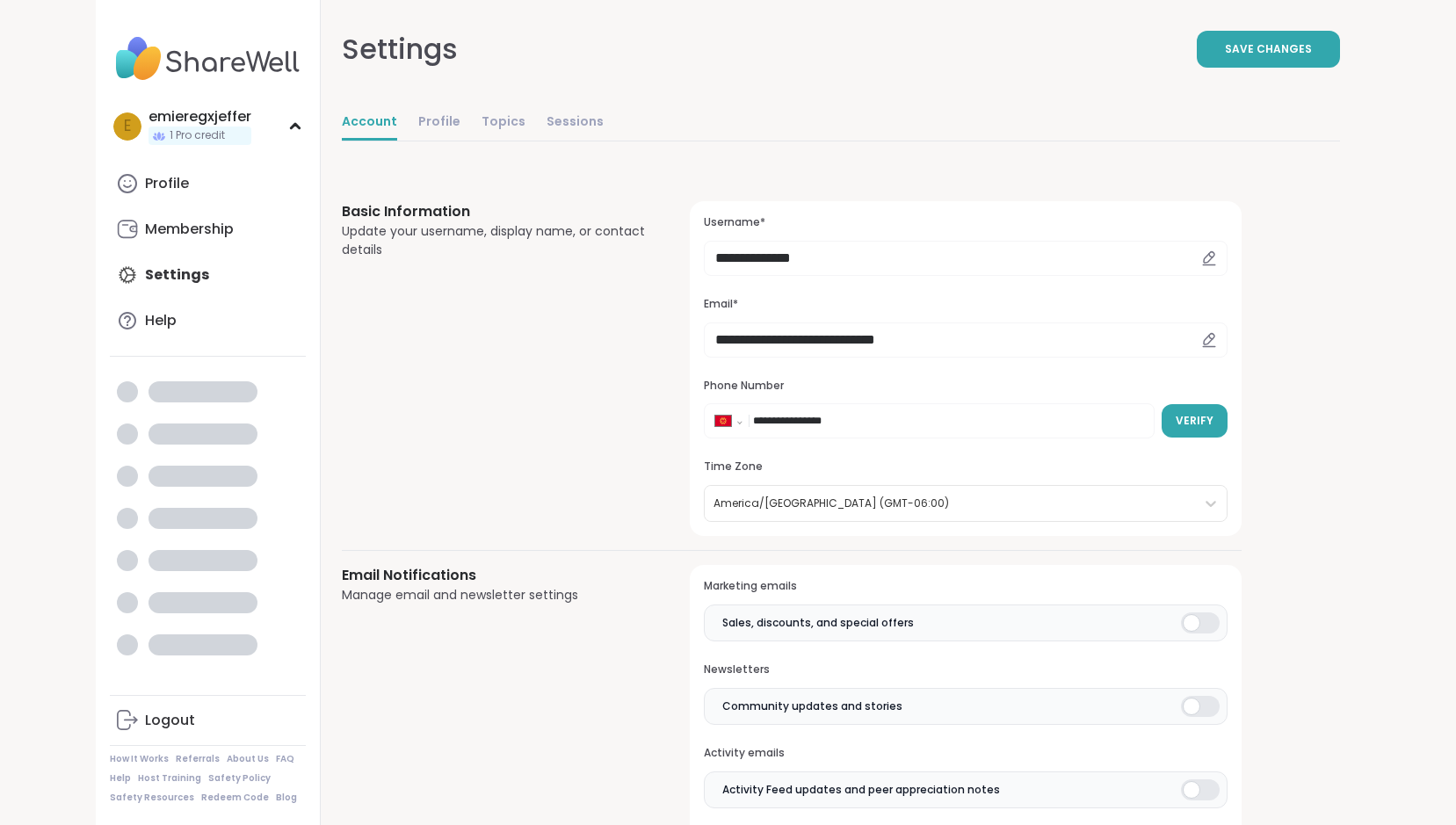 The height and width of the screenshot is (825, 1456). Describe the element at coordinates (964, 752) in the screenshot. I see `h3: Activity emails` at that location.